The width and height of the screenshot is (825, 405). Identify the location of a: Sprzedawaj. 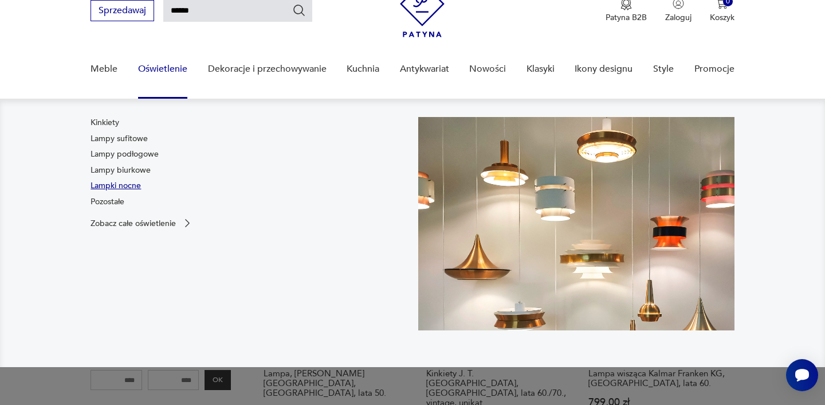
(122, 11).